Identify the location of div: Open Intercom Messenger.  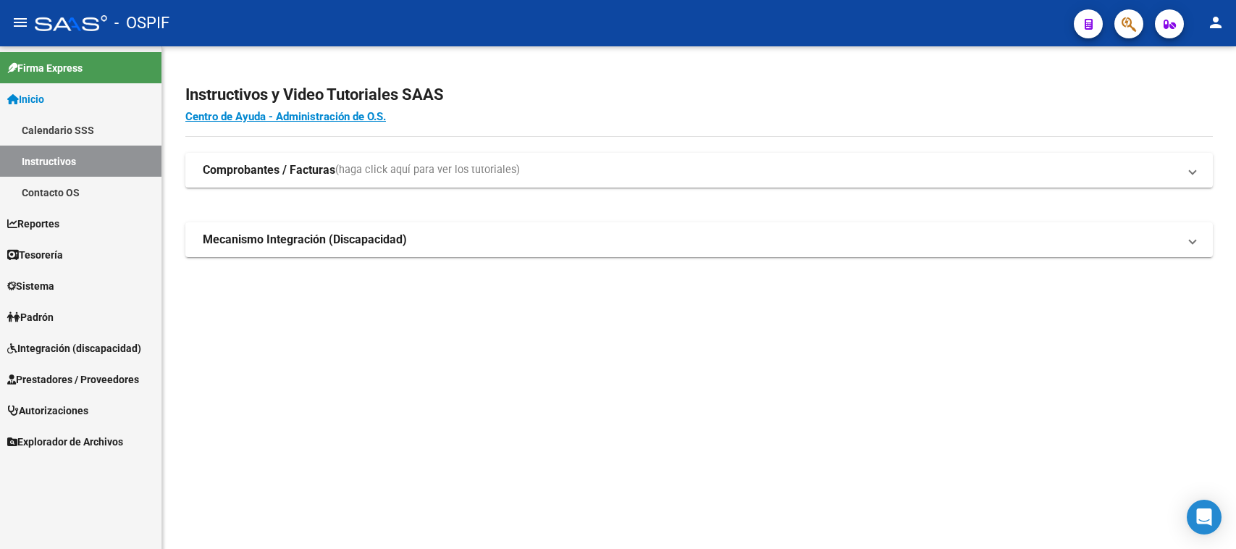
(1204, 517).